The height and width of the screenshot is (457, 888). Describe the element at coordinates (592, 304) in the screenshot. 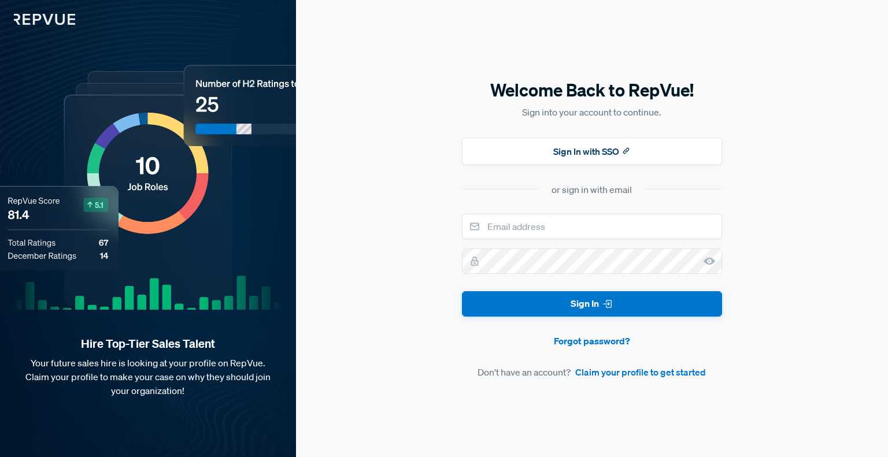

I see `button: Sign In` at that location.